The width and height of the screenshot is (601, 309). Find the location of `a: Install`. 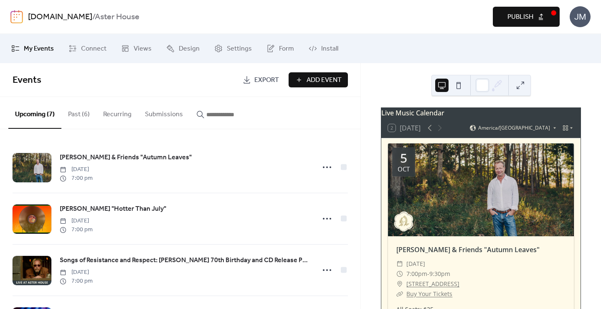

a: Install is located at coordinates (323, 48).